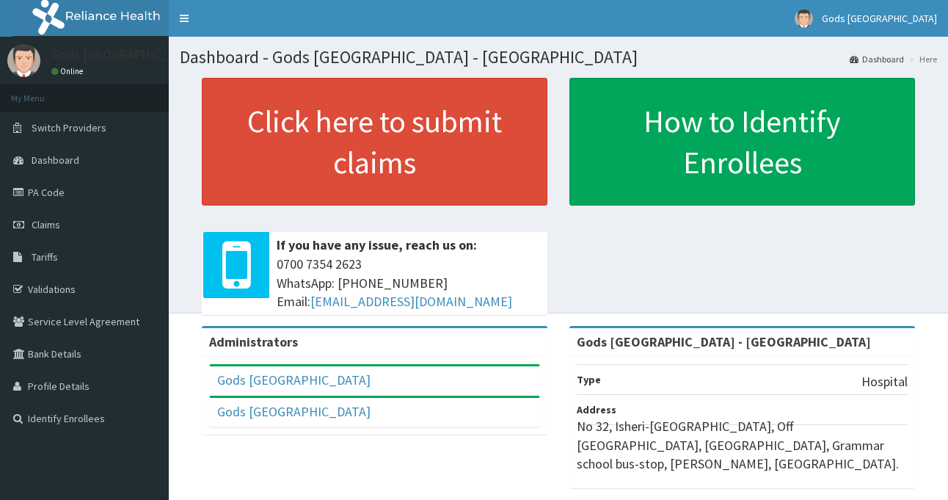  What do you see at coordinates (69, 71) in the screenshot?
I see `a: Online` at bounding box center [69, 71].